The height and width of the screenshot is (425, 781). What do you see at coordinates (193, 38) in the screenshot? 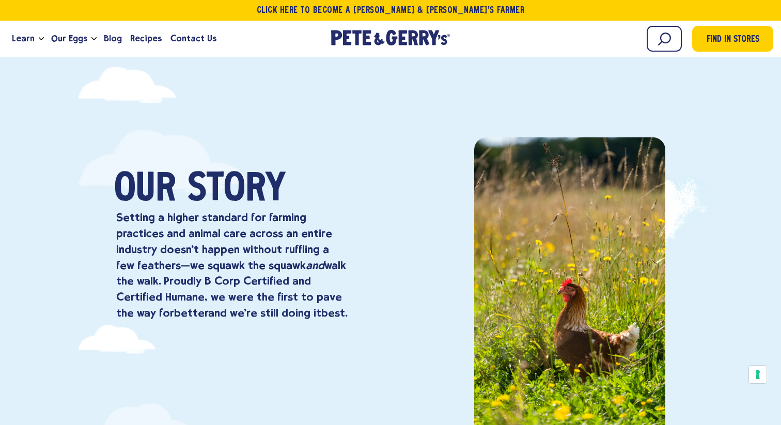
I see `span: Contact Us` at bounding box center [193, 38].